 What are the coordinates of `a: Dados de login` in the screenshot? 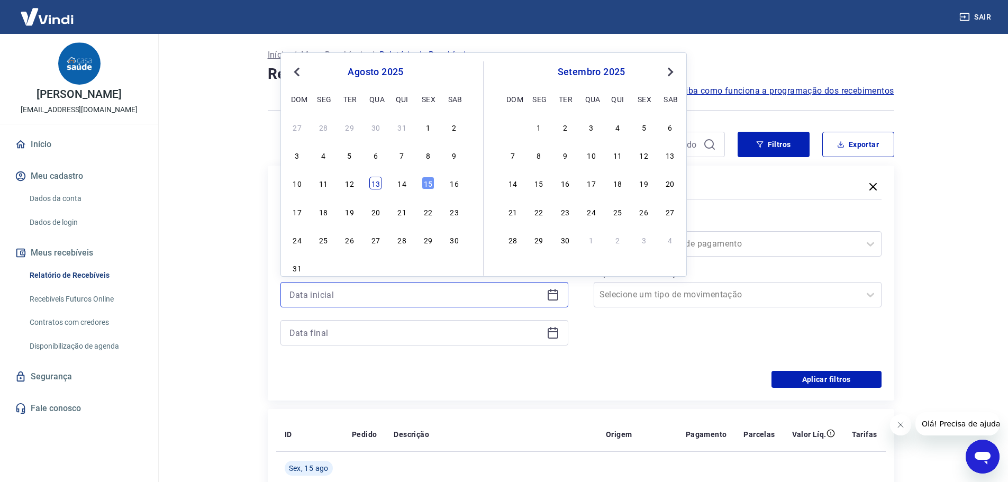 It's located at (85, 222).